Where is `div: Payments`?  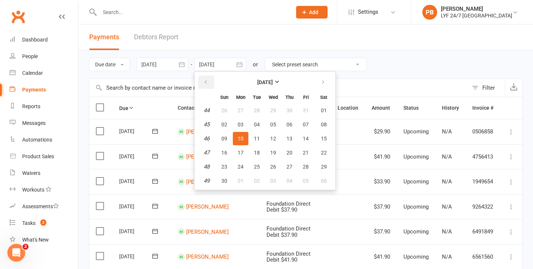
div: Payments is located at coordinates (34, 90).